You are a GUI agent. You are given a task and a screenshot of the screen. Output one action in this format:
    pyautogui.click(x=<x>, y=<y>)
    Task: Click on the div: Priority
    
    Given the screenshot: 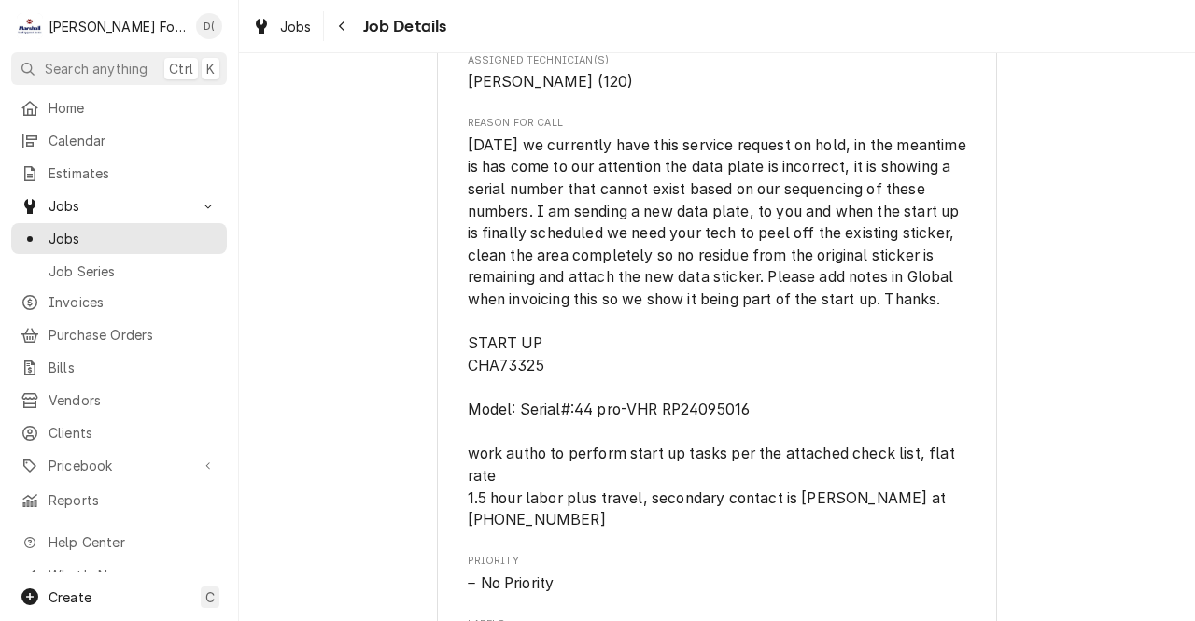 What is the action you would take?
    pyautogui.click(x=717, y=573)
    